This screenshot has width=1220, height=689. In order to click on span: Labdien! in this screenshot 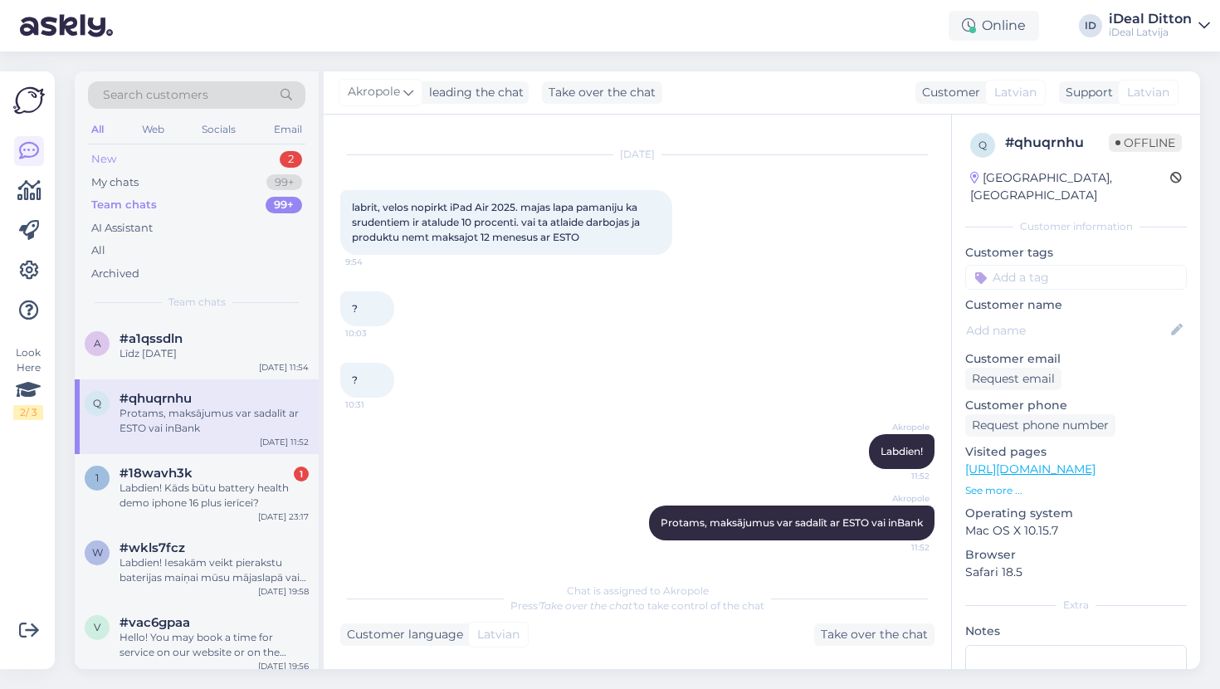, I will do `click(901, 450)`.